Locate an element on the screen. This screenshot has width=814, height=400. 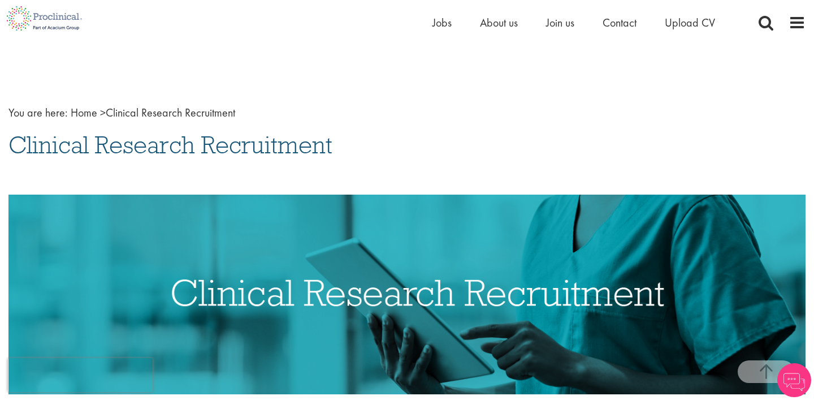
span: Contact is located at coordinates (620, 23).